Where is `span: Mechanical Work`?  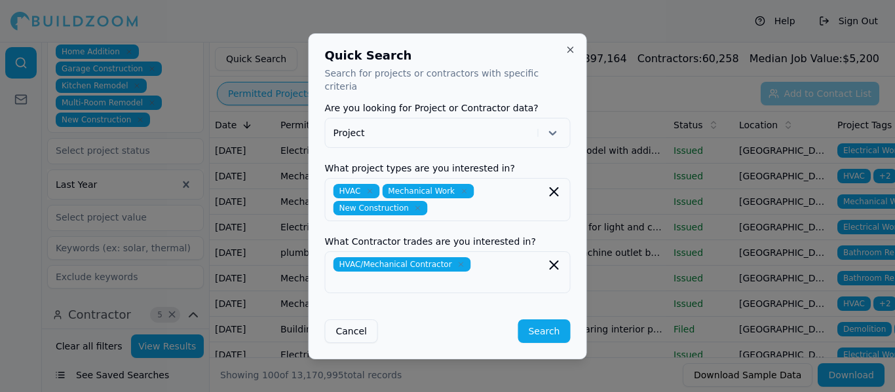 span: Mechanical Work is located at coordinates (428, 191).